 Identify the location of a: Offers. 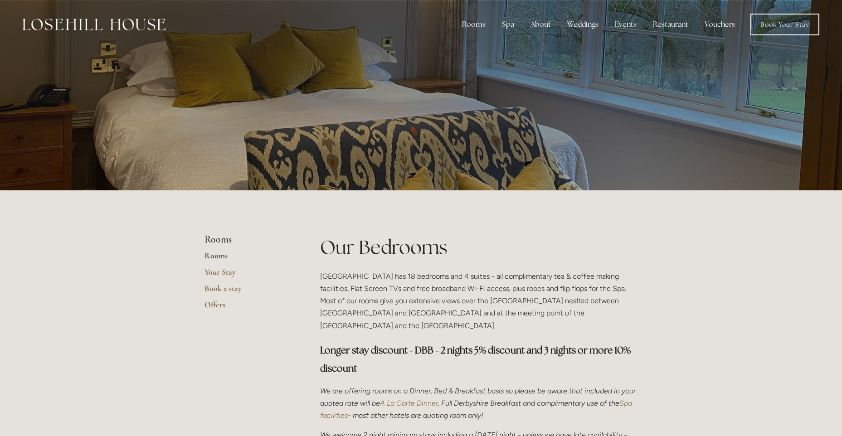
(248, 308).